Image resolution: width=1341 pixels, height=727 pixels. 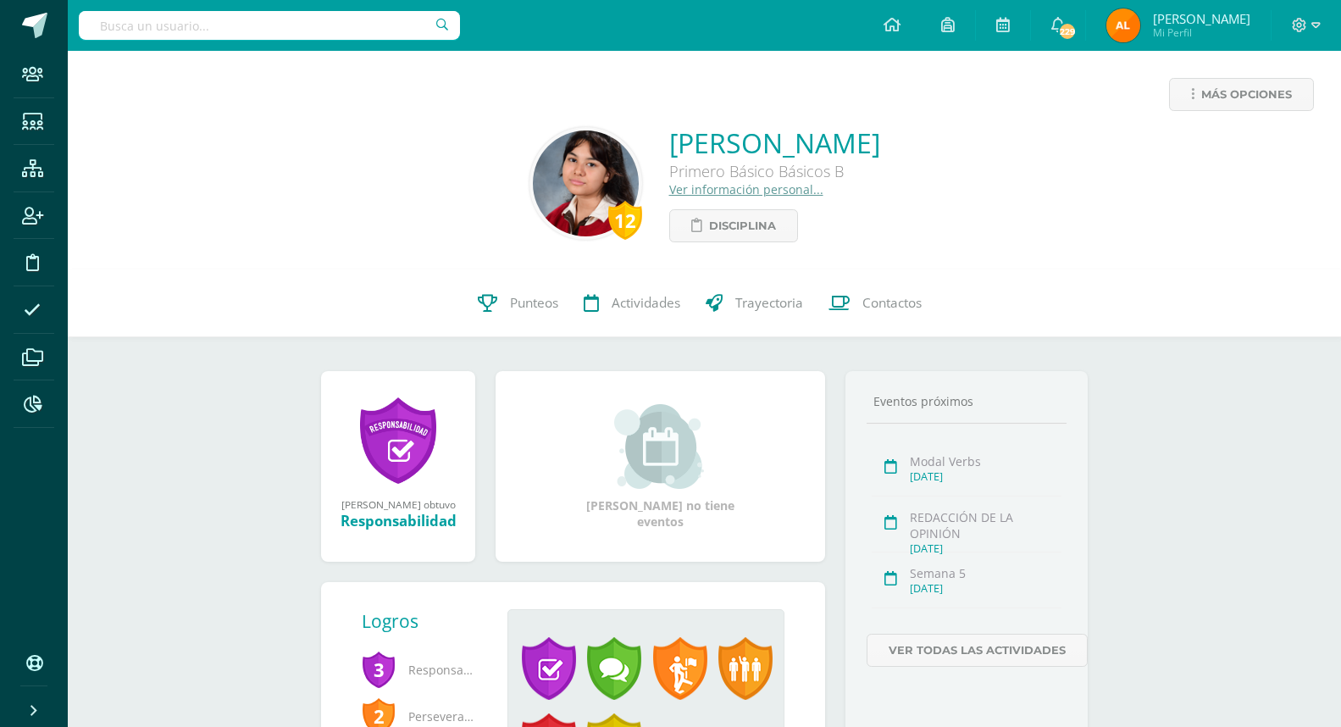 What do you see at coordinates (518, 303) in the screenshot?
I see `a: Punteos` at bounding box center [518, 303].